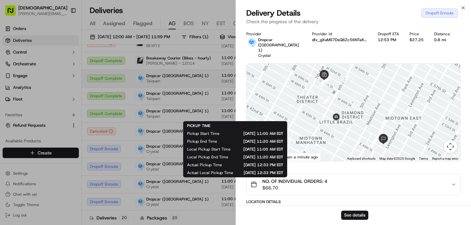 The height and width of the screenshot is (225, 471). What do you see at coordinates (442, 40) in the screenshot?
I see `div: 0.8 mi` at bounding box center [442, 40].